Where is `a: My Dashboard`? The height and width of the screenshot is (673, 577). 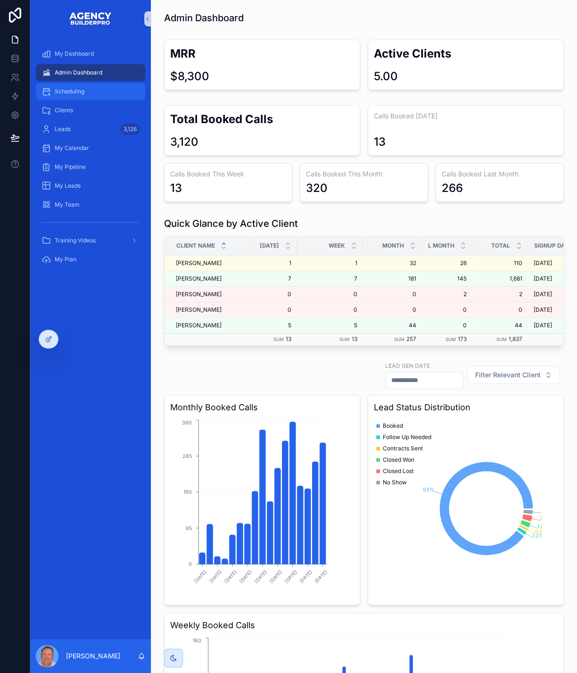
a: My Dashboard is located at coordinates (90, 54).